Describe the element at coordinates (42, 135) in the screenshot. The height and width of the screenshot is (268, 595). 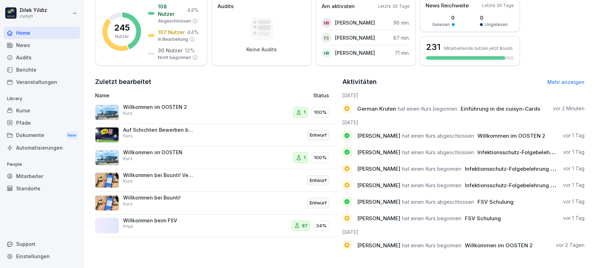
I see `a: DokumenteNew` at that location.